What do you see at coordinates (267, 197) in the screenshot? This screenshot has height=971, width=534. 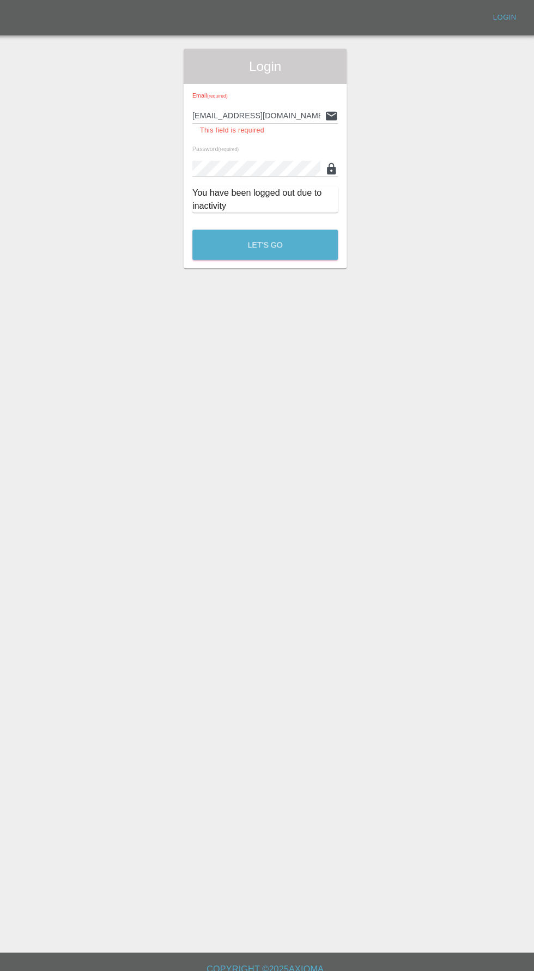 I see `div: You have been logged out due to inactivity` at bounding box center [267, 197].